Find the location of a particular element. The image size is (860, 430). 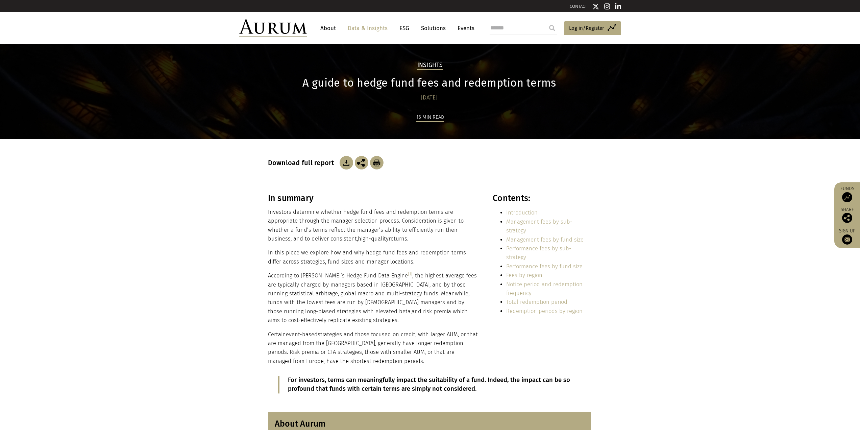

h1: A guide to hedge fund fees and redemption terms is located at coordinates (429, 83).